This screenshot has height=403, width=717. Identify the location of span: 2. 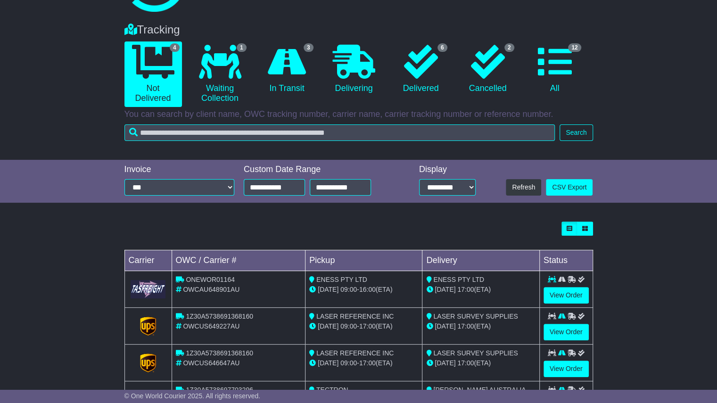
(509, 48).